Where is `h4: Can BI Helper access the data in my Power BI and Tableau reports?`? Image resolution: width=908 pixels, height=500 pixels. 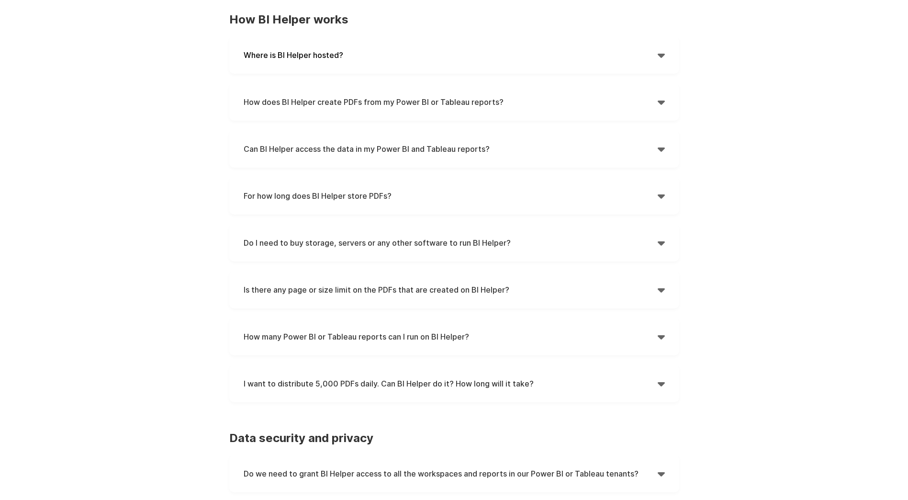 h4: Can BI Helper access the data in my Power BI and Tableau reports? is located at coordinates (451, 149).